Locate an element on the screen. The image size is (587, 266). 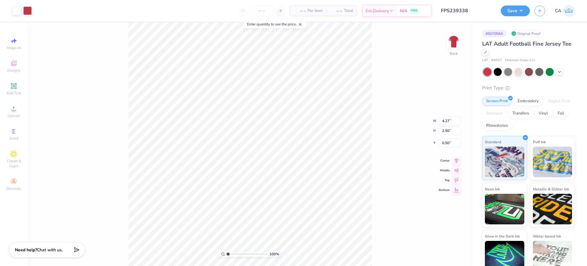
img: Neon Ink is located at coordinates (504, 209).